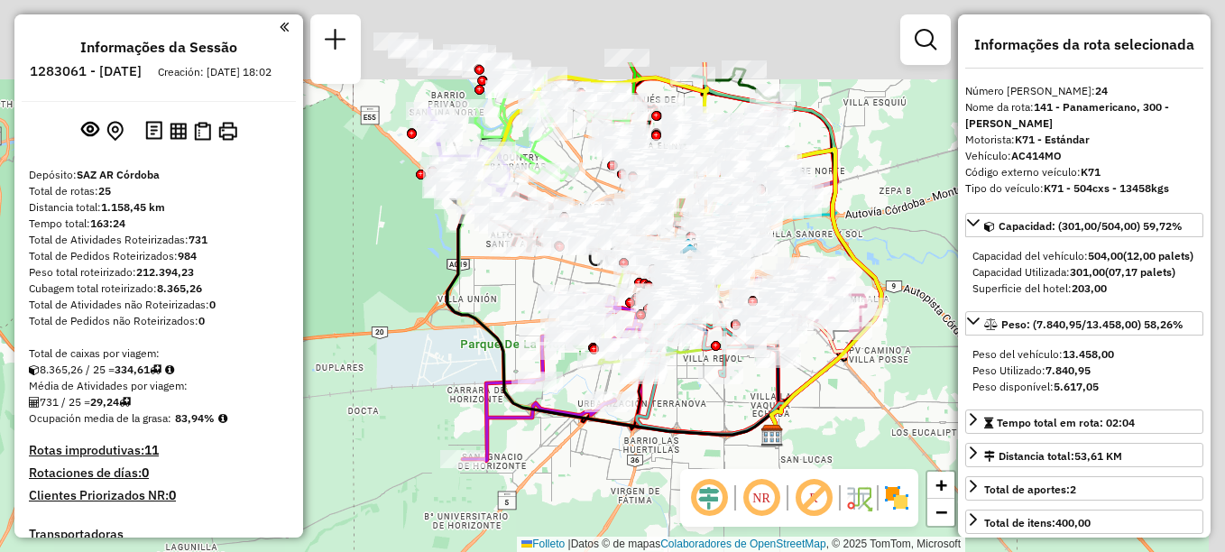  I want to click on font: Vehículo:, so click(1013, 155).